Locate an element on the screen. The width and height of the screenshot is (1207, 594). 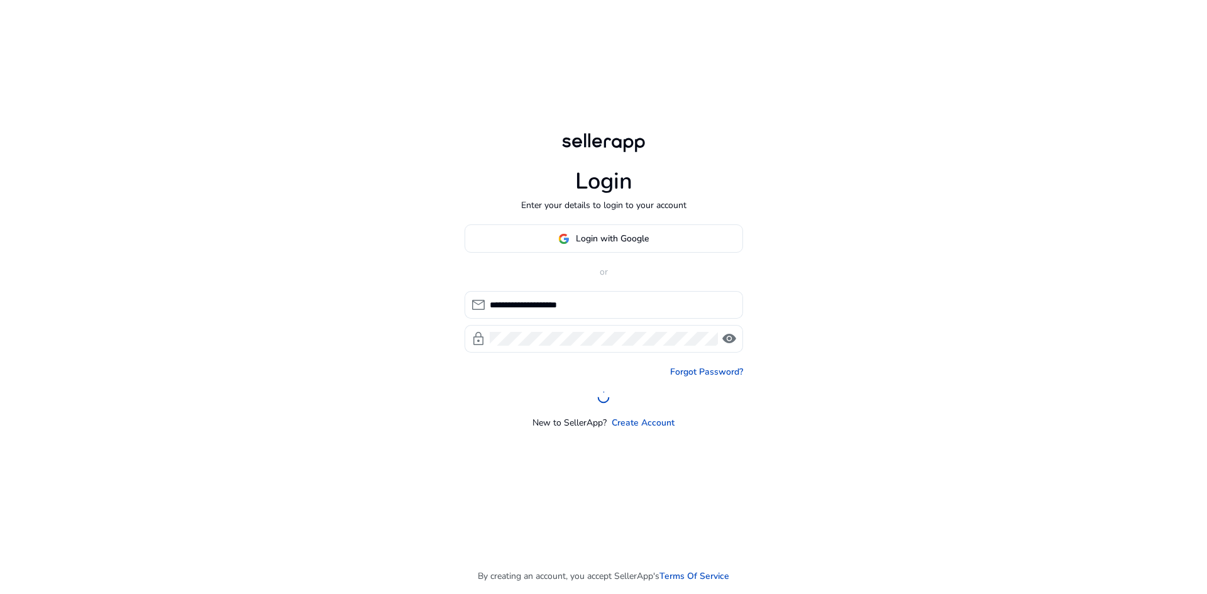
span: visibility is located at coordinates (729, 339).